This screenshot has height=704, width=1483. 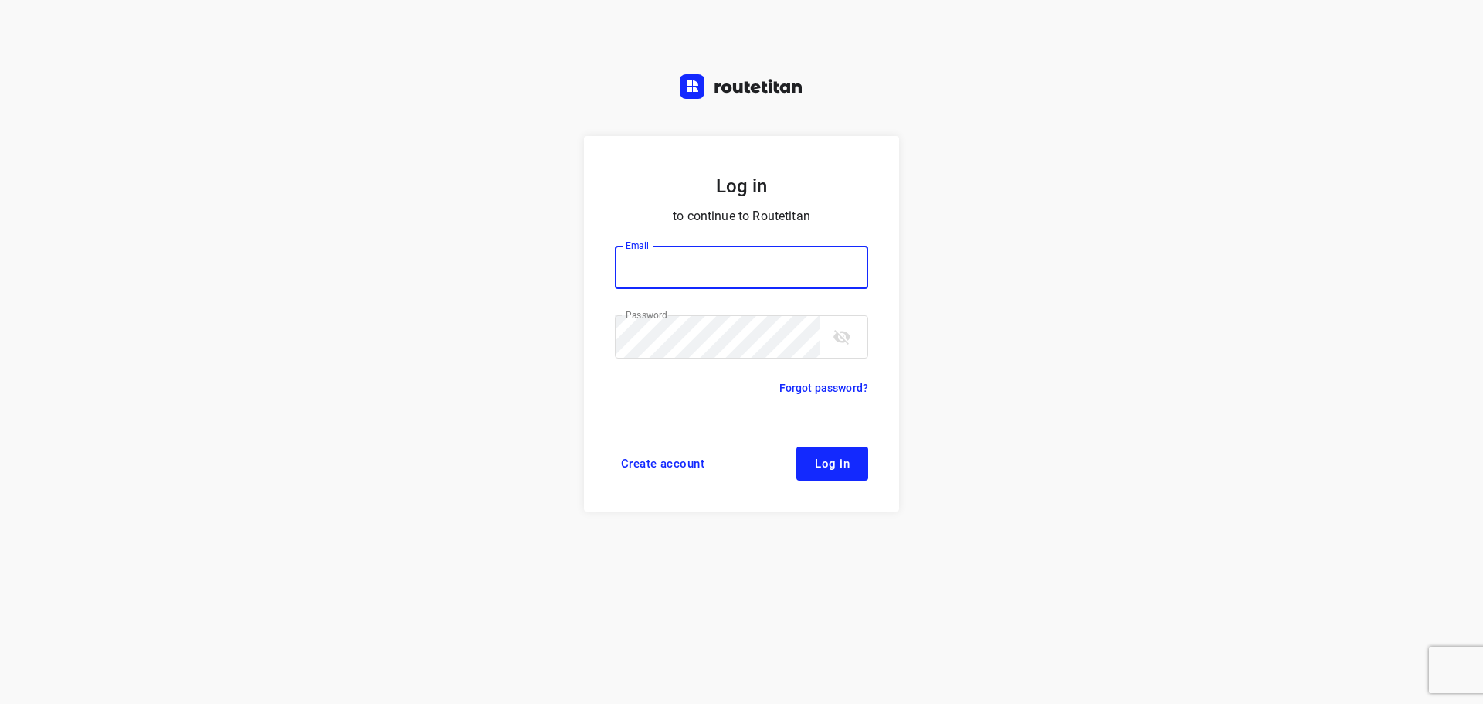 What do you see at coordinates (741, 216) in the screenshot?
I see `p: to continue to Routetitan` at bounding box center [741, 216].